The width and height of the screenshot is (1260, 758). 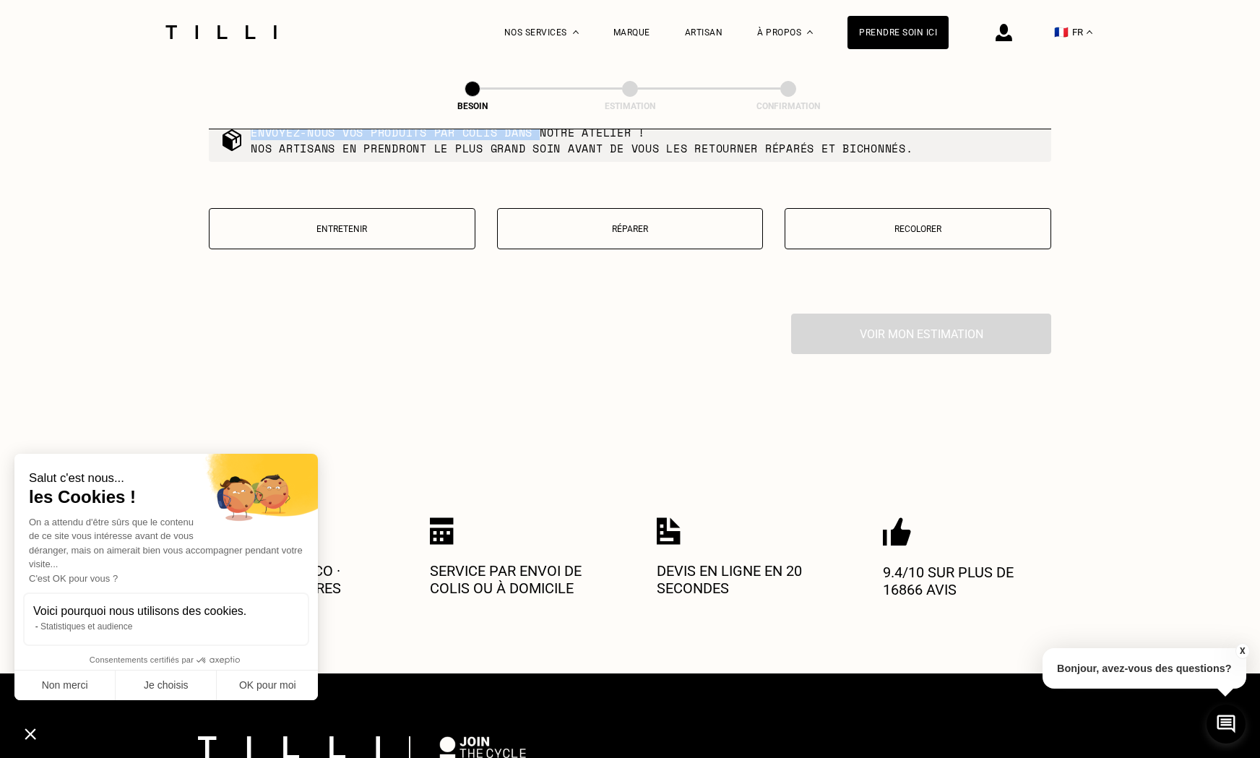 I want to click on p: 9.4/10 sur plus de 16866 avis, so click(x=969, y=581).